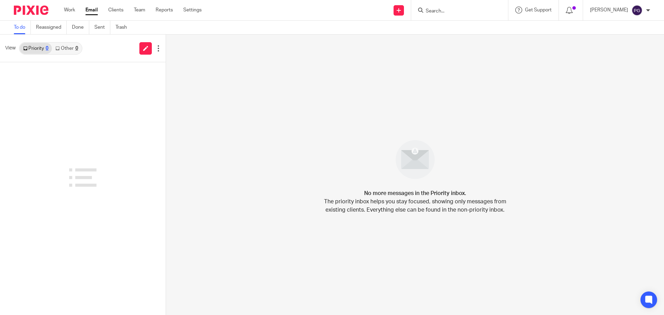  I want to click on a: Done, so click(81, 27).